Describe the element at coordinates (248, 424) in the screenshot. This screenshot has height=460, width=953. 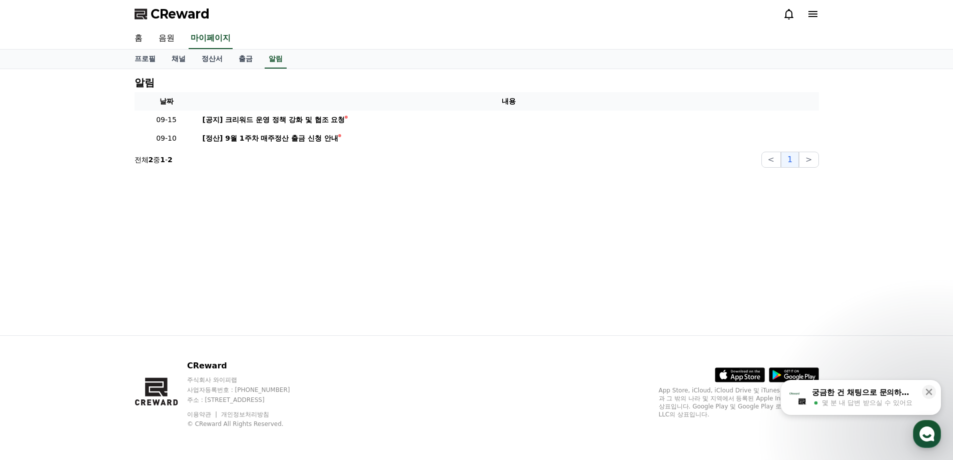
I see `p: © CReward All Rights Reserved.` at that location.